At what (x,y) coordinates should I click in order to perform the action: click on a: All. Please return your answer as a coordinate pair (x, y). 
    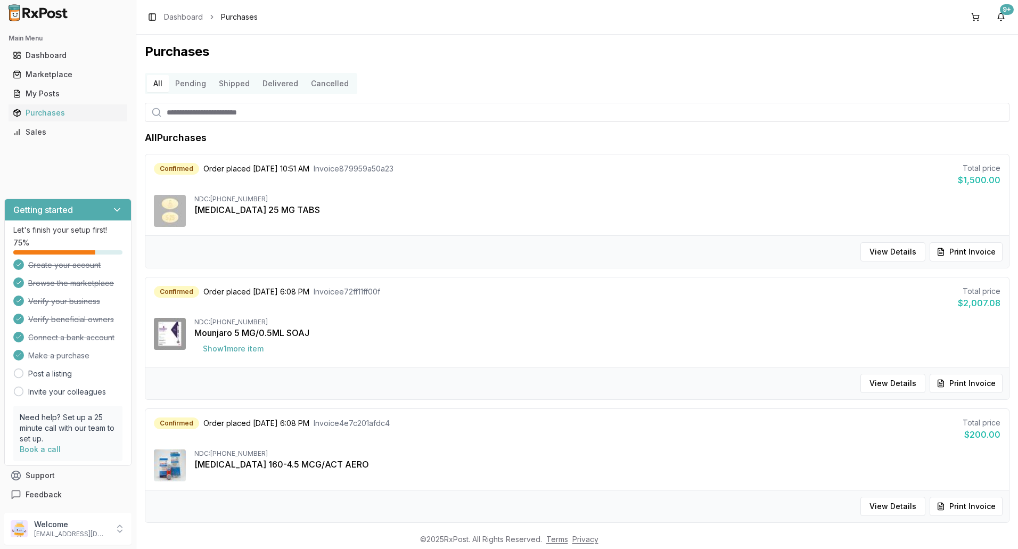
    Looking at the image, I should click on (158, 84).